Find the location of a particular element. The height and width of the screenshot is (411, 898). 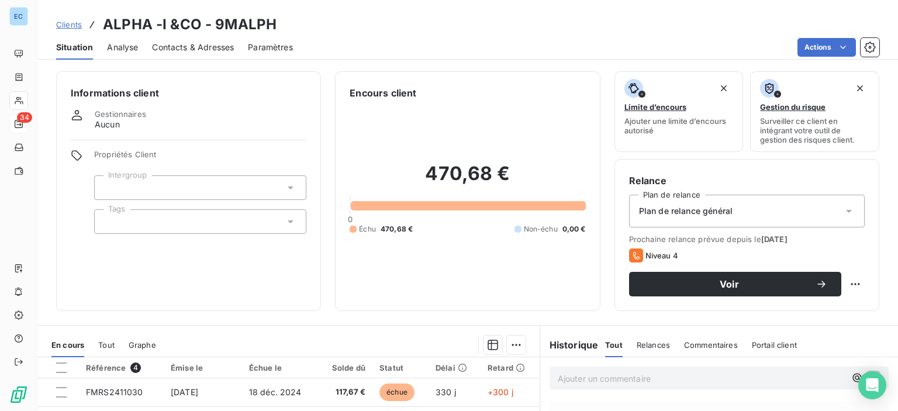

span: FMRS2411030 is located at coordinates (115, 392).